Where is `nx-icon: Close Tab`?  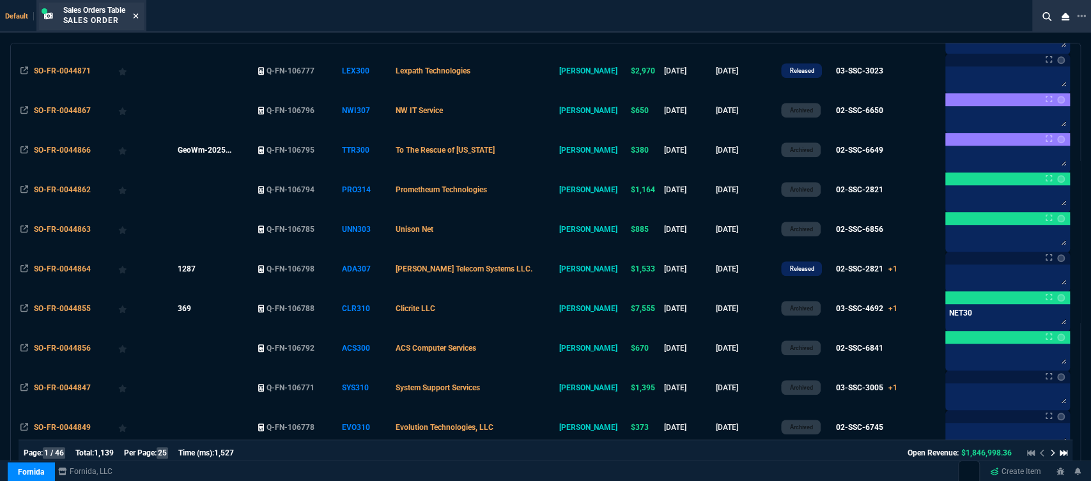 nx-icon: Close Tab is located at coordinates (136, 17).